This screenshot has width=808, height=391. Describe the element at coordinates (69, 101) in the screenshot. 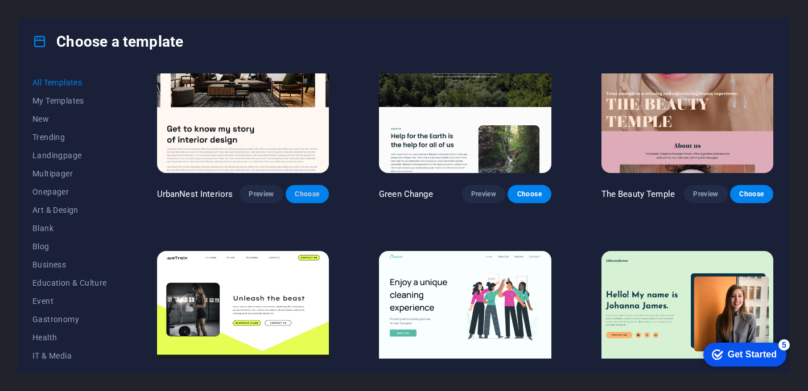

I see `button: My Templates` at that location.